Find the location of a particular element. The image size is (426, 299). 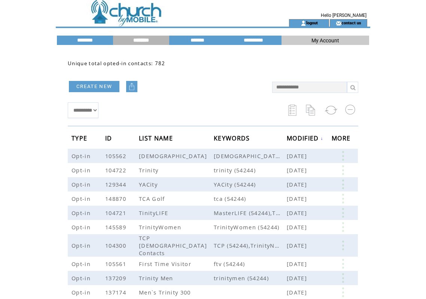

span: TinityLIFE is located at coordinates (154, 213).